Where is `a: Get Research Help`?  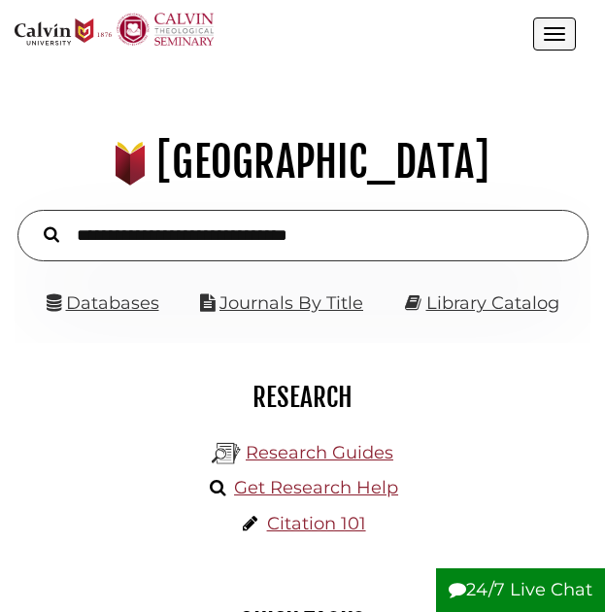
a: Get Research Help is located at coordinates (316, 488).